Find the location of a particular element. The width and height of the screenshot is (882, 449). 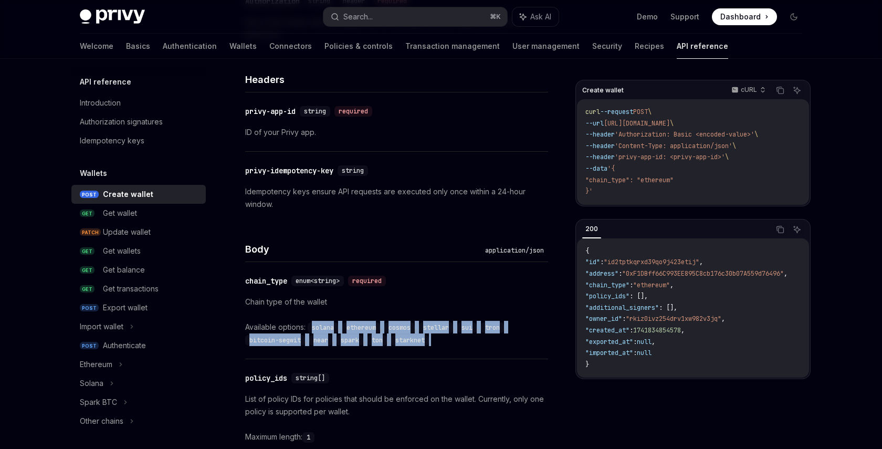

button: cURL is located at coordinates (748, 90).